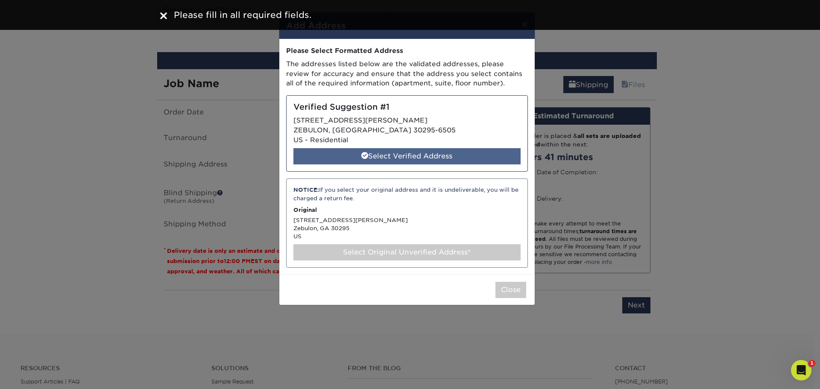 The height and width of the screenshot is (389, 820). What do you see at coordinates (243, 15) in the screenshot?
I see `span: Please fill in all required fields.` at bounding box center [243, 15].